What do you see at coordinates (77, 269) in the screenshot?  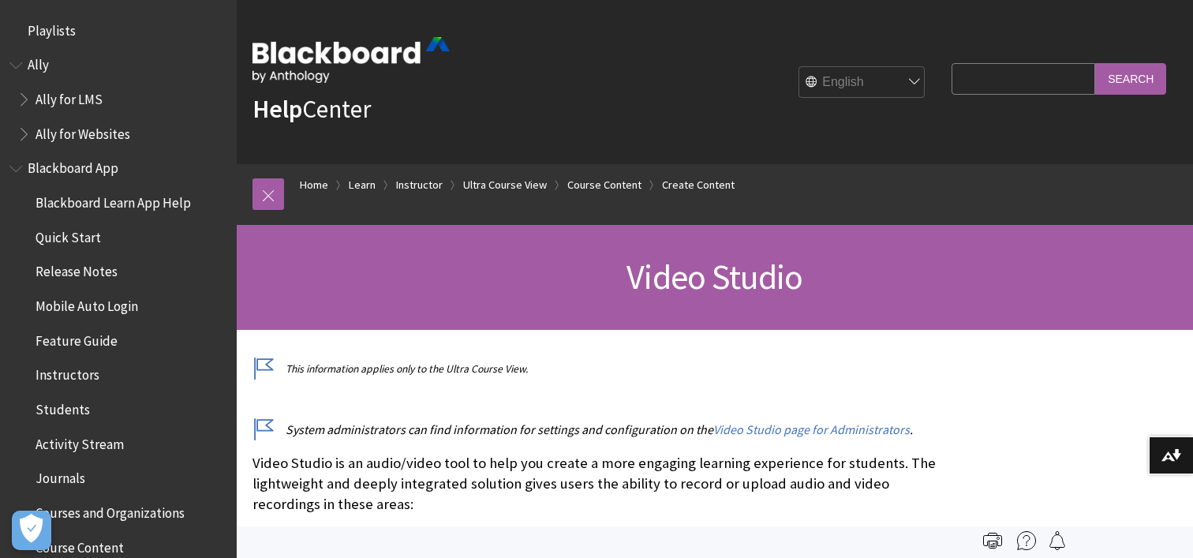 I see `span: Release Notes` at bounding box center [77, 269].